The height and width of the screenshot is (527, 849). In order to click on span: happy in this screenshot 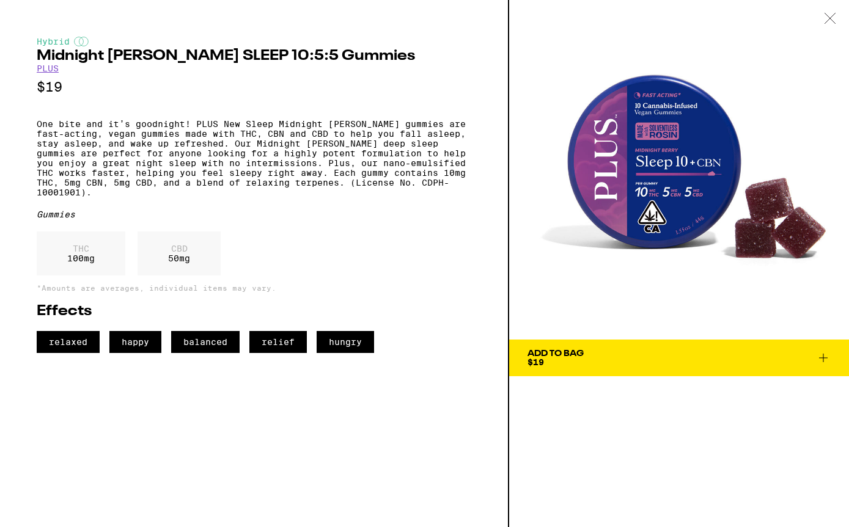, I will do `click(135, 342)`.